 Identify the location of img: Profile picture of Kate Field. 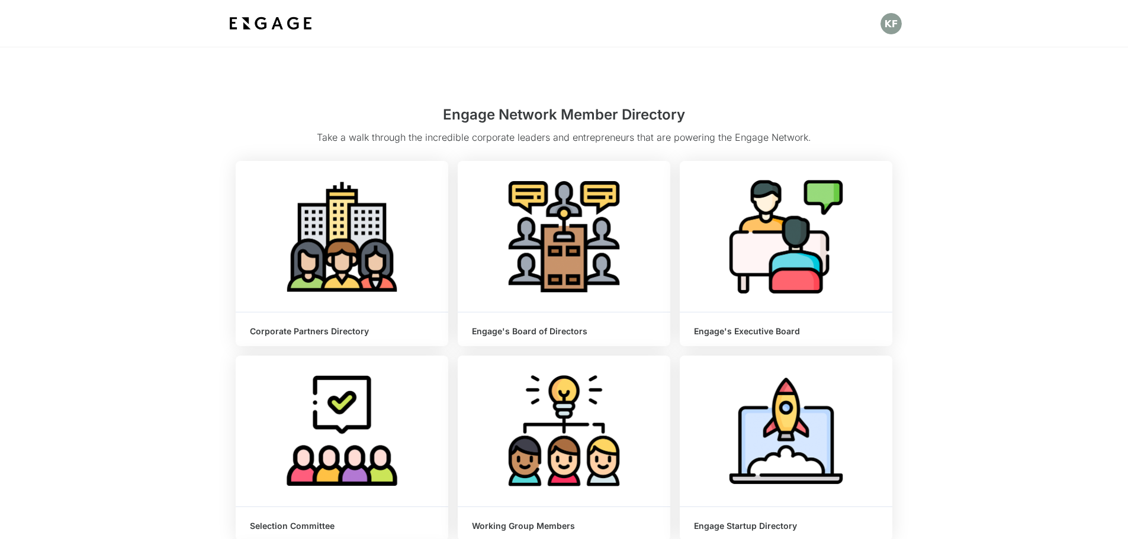
(891, 24).